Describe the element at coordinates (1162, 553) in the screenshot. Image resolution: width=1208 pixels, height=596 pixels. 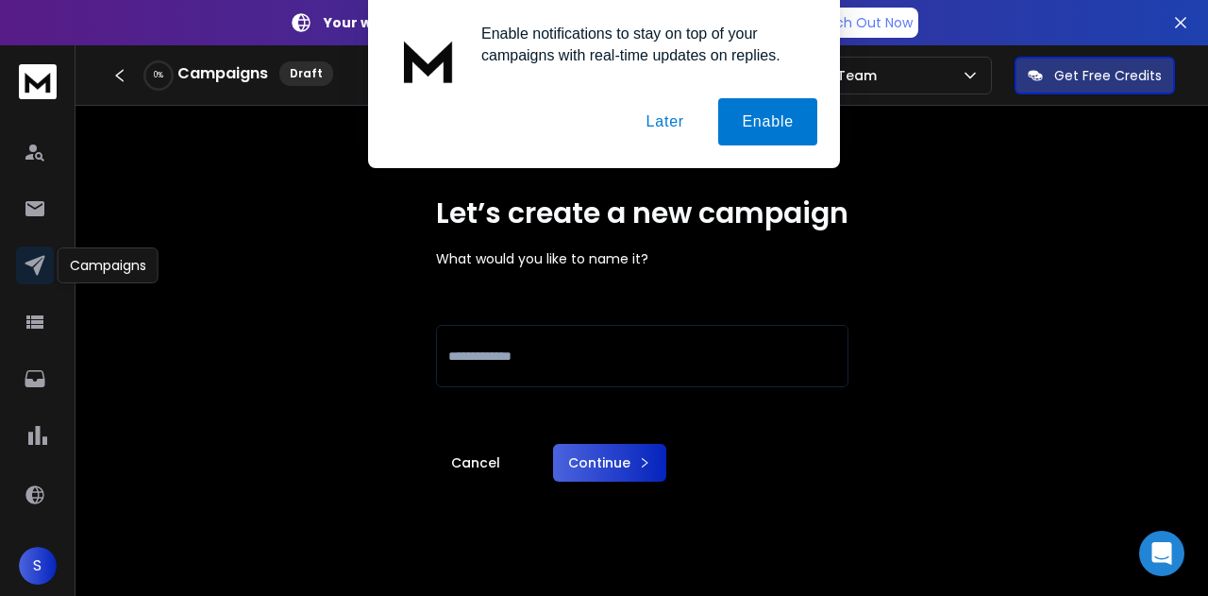
I see `div: Open Intercom Messenger` at that location.